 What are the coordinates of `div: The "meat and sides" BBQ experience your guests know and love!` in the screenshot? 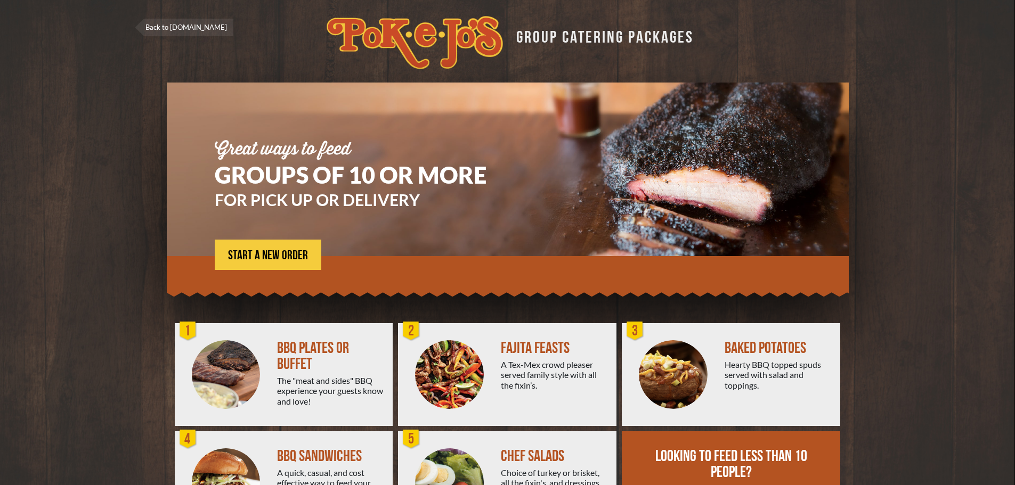 It's located at (330, 391).